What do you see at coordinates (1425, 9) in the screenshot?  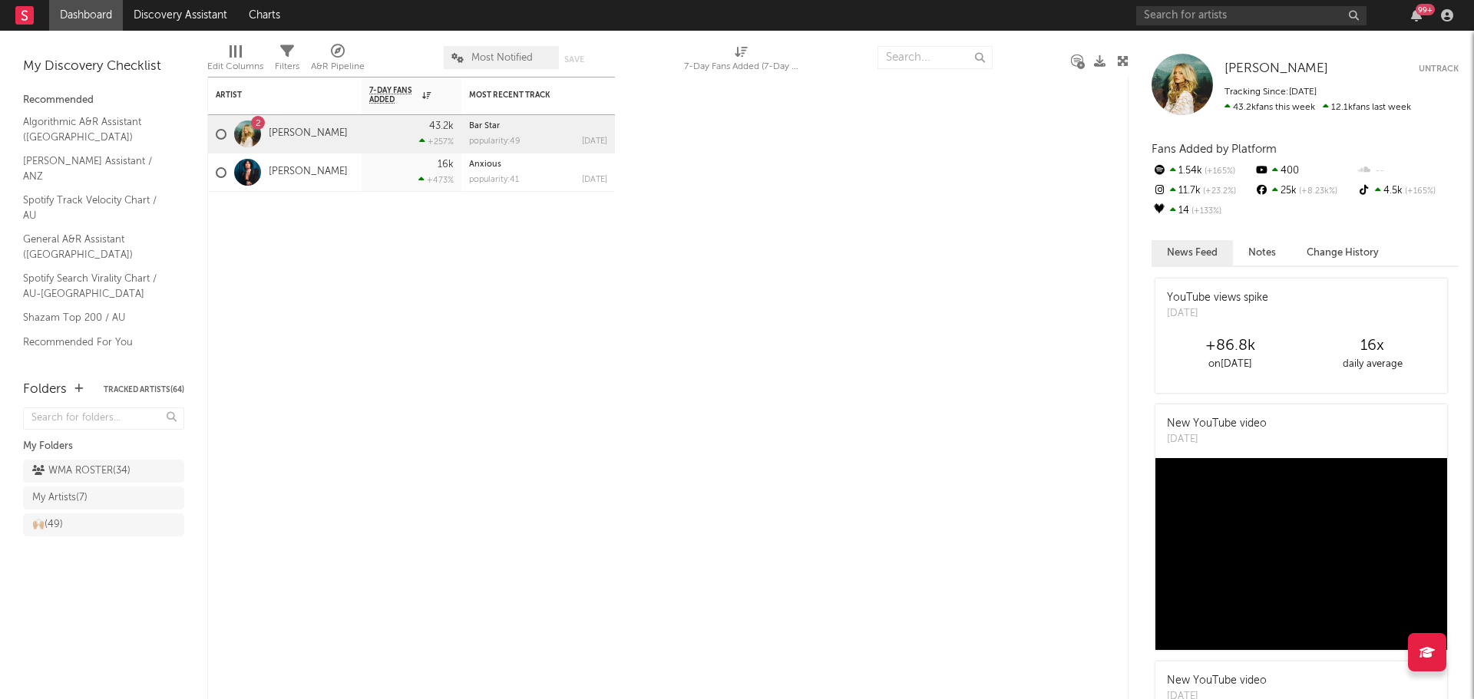 I see `div: 99 +` at bounding box center [1425, 9].